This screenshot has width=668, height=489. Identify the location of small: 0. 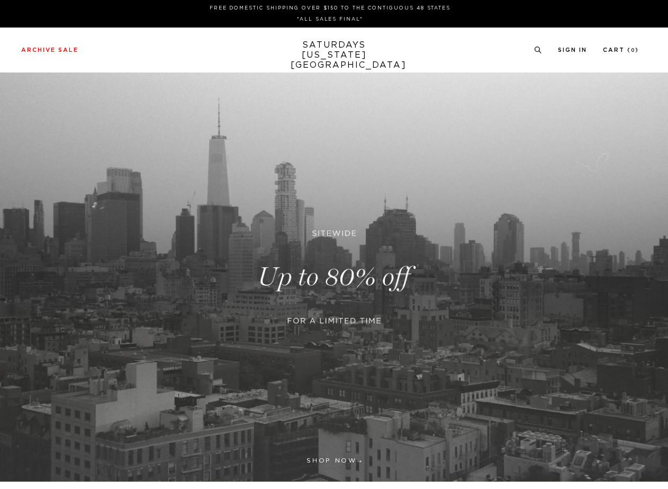
(633, 50).